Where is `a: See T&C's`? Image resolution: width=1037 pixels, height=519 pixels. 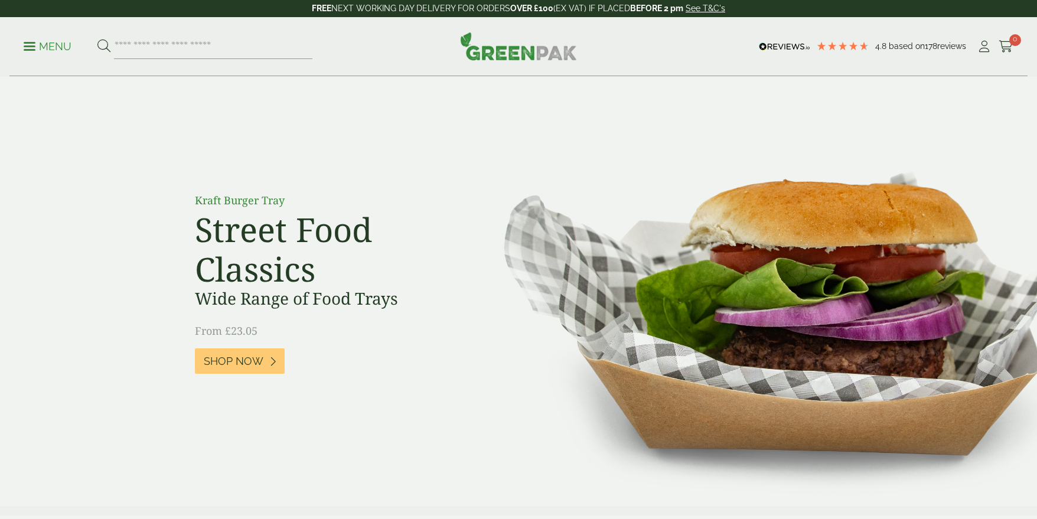 a: See T&C's is located at coordinates (705, 8).